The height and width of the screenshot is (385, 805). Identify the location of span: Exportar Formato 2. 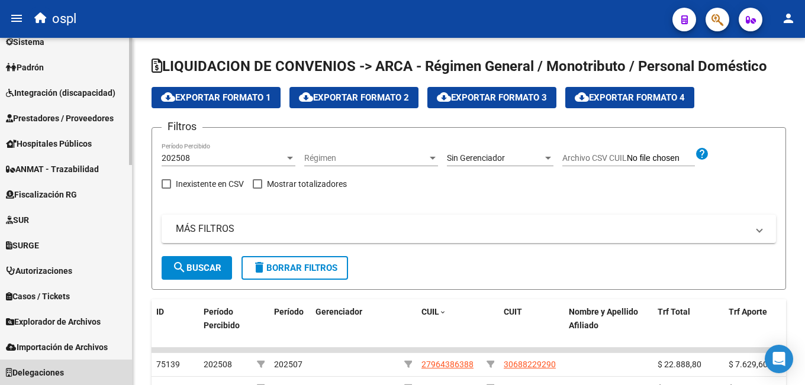
(354, 98).